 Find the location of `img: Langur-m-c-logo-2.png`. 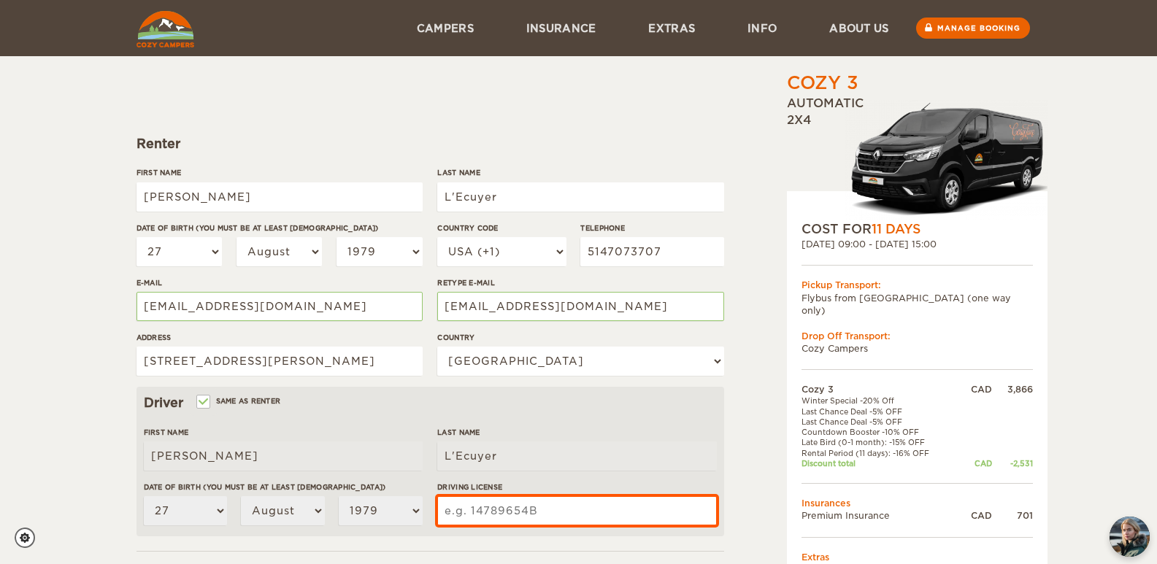

img: Langur-m-c-logo-2.png is located at coordinates (946, 160).